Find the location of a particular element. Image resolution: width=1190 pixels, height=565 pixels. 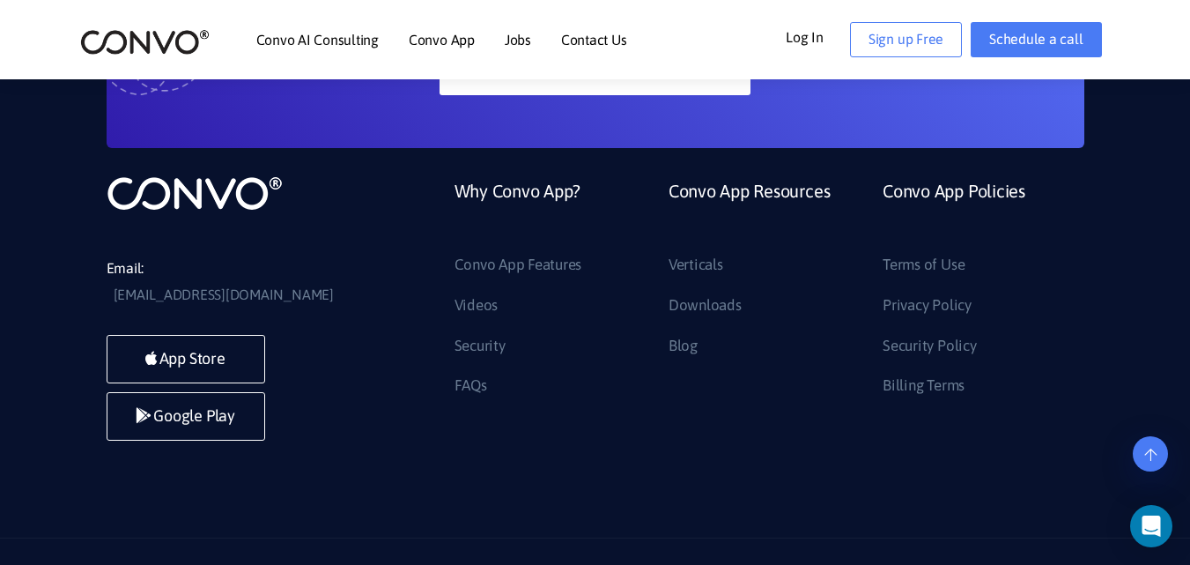

a: Security is located at coordinates (480, 346).